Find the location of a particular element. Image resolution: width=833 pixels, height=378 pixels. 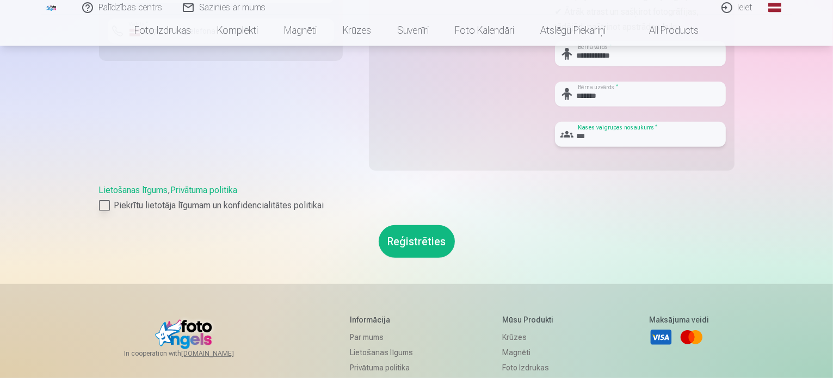

h5: Mūsu produkti is located at coordinates (531, 320).